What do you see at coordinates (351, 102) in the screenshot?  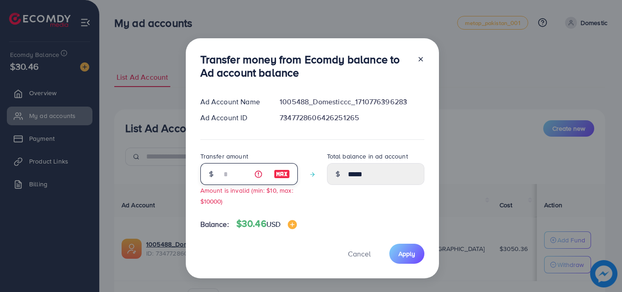 I see `div: 1005488_Domesticcc_1710776396283` at bounding box center [351, 102].